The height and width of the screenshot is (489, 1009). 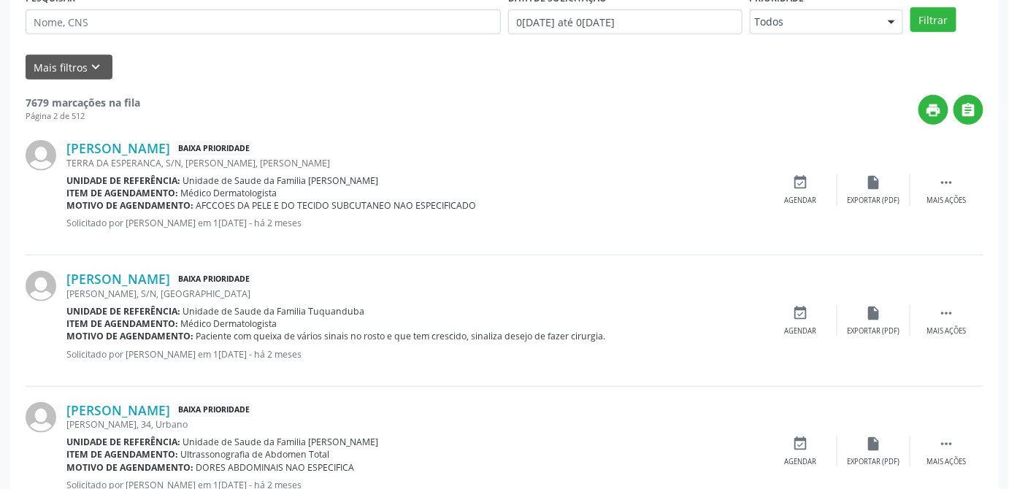 What do you see at coordinates (274, 311) in the screenshot?
I see `span: Unidade de Saude da Familia Tuquanduba` at bounding box center [274, 311].